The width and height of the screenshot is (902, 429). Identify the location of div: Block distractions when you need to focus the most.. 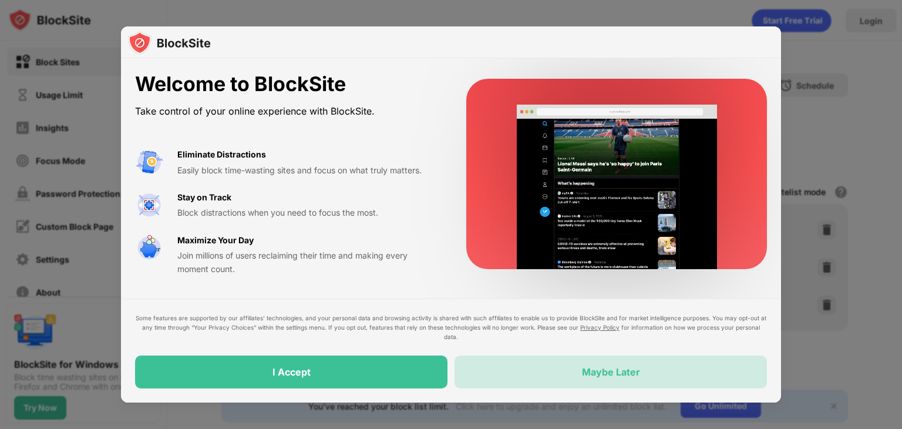
(308, 213).